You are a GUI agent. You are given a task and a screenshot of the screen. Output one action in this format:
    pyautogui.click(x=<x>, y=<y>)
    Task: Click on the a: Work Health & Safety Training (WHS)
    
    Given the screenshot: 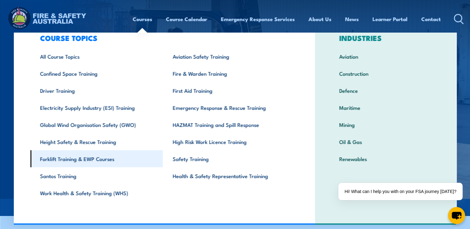 What is the action you would take?
    pyautogui.click(x=96, y=193)
    